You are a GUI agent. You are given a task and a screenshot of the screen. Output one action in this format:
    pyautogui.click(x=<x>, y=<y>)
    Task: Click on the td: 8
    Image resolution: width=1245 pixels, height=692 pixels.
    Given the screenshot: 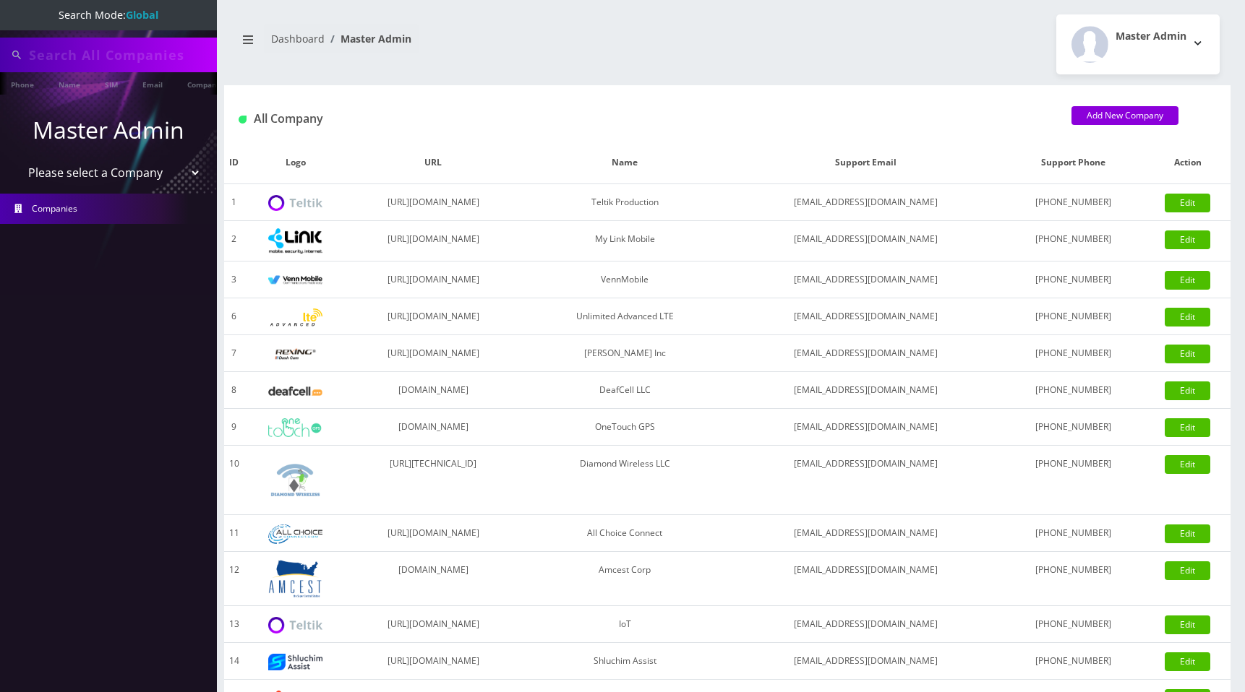 What is the action you would take?
    pyautogui.click(x=234, y=390)
    